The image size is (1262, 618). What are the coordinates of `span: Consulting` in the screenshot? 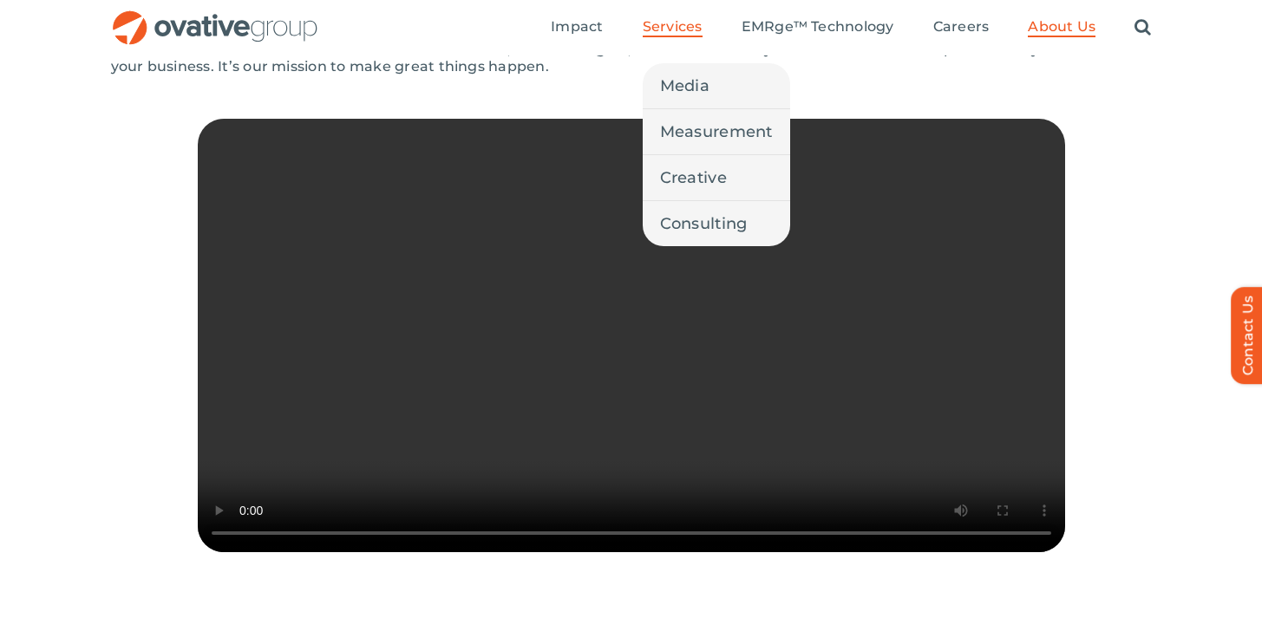 It's located at (703, 224).